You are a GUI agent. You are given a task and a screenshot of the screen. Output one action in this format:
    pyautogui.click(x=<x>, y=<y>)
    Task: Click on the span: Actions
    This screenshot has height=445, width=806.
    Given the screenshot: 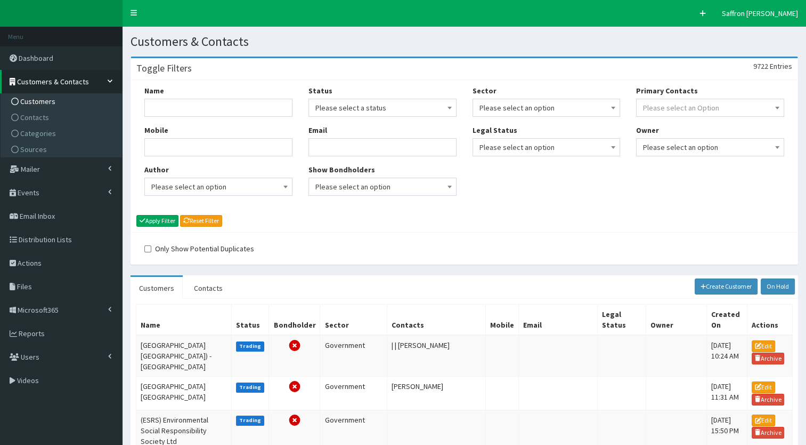 What is the action you would take?
    pyautogui.click(x=29, y=263)
    